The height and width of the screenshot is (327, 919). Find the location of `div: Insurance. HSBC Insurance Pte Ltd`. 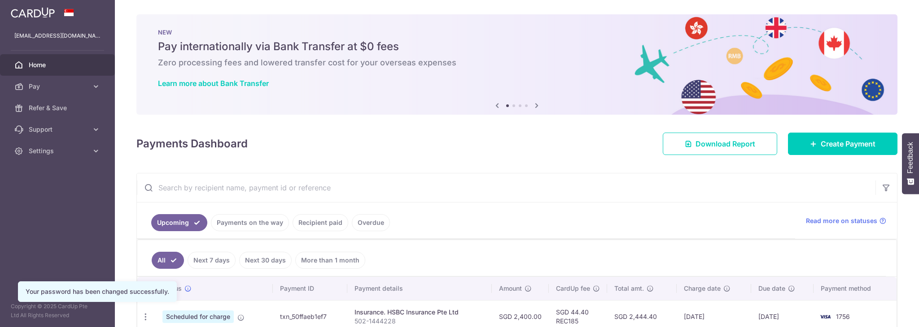

div: Insurance. HSBC Insurance Pte Ltd is located at coordinates (419, 313).